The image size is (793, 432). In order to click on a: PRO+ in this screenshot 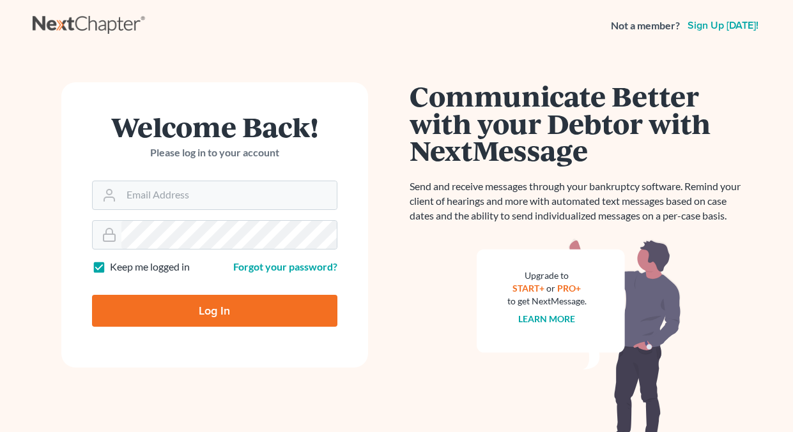, I will do `click(568, 288)`.